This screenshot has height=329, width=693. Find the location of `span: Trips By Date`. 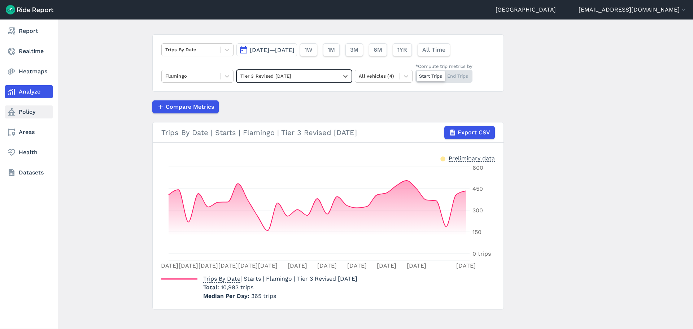

span: Trips By Date is located at coordinates (222, 278).